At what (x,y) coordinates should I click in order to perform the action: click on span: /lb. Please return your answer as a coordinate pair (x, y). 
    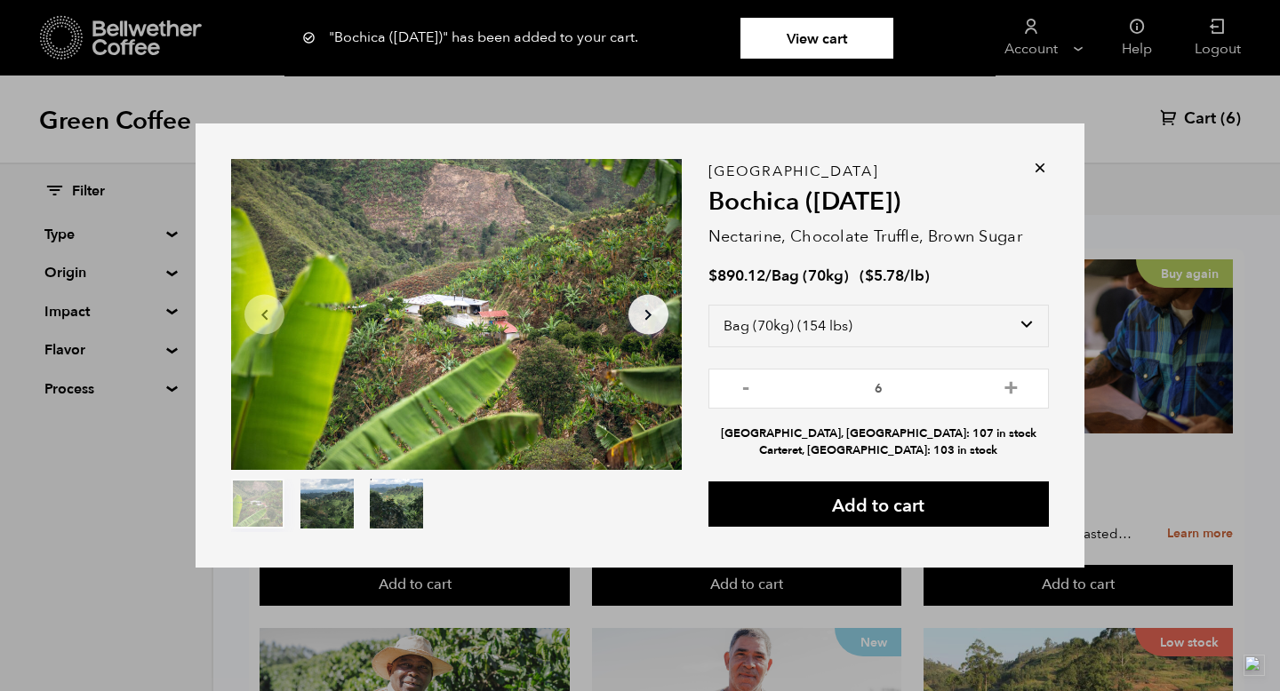
    Looking at the image, I should click on (913, 275).